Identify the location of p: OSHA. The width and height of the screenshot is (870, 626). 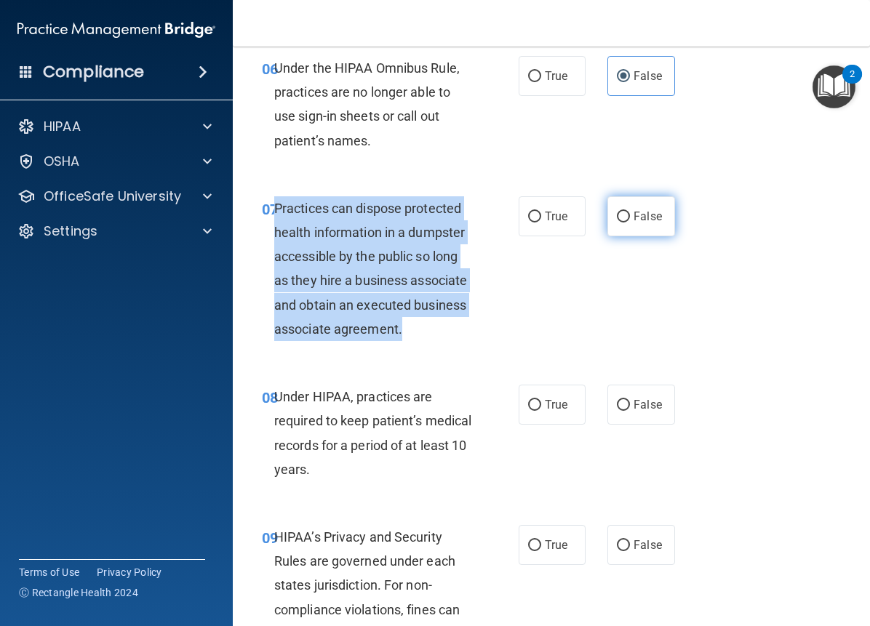
(62, 161).